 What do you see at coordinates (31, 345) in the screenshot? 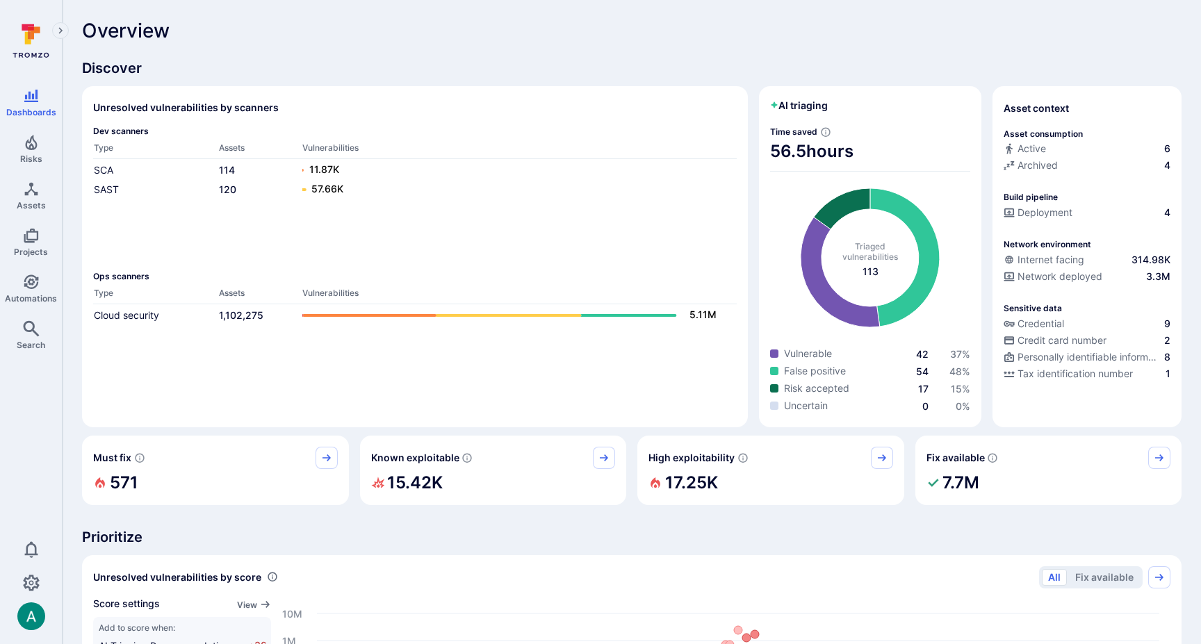
I see `span: Search` at bounding box center [31, 345].